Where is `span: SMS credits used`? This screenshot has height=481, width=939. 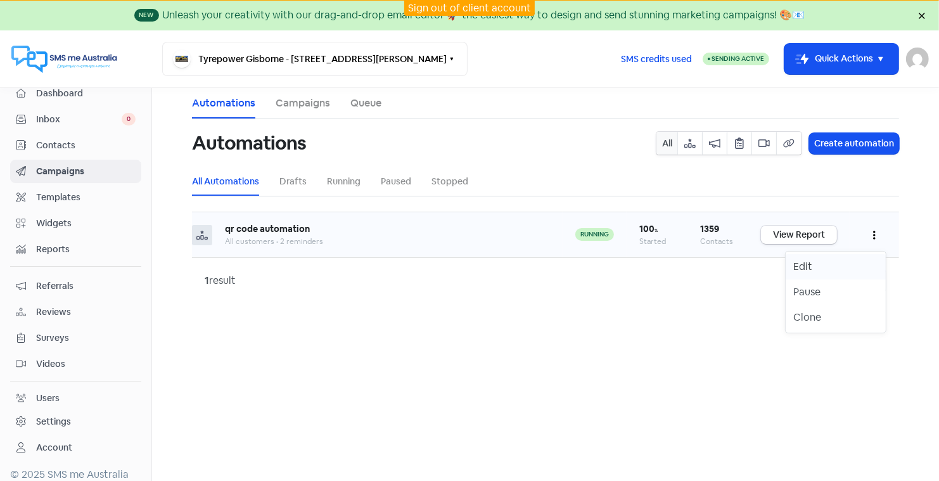 span: SMS credits used is located at coordinates (656, 59).